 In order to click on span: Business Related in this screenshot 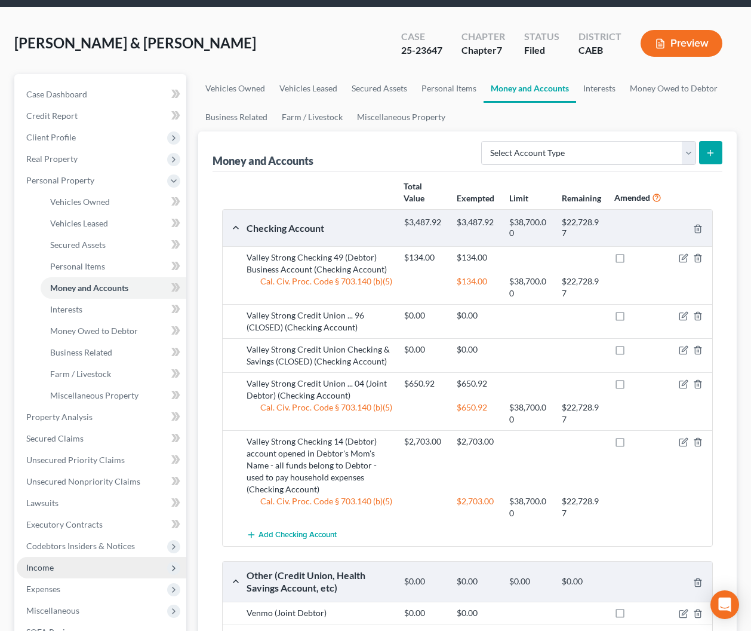, I will do `click(81, 352)`.